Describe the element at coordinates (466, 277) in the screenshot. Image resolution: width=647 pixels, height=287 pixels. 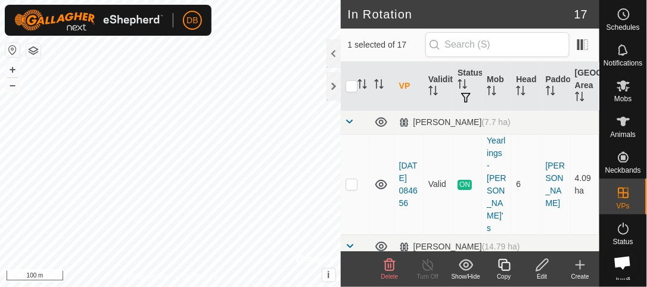
I see `div: Show/Hide` at that location.